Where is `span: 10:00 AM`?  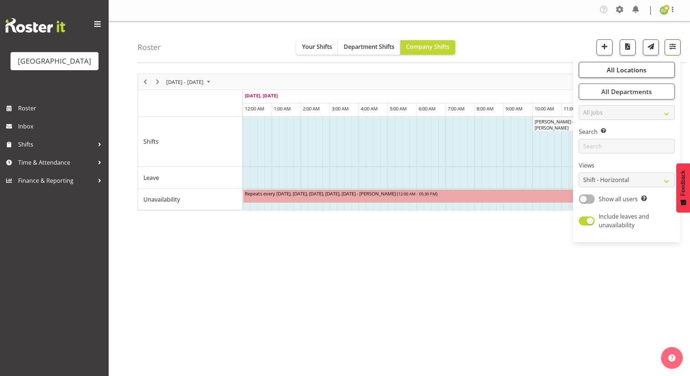 span: 10:00 AM is located at coordinates (544, 109).